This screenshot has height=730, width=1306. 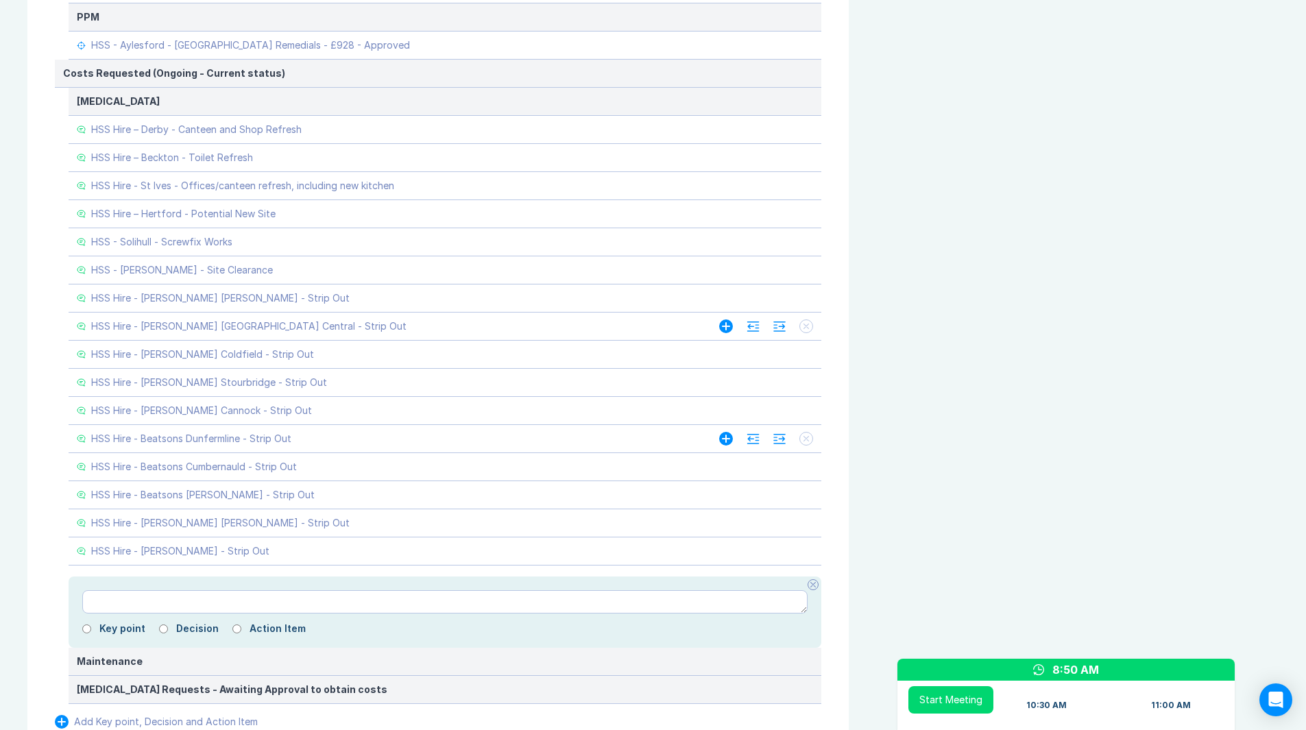 What do you see at coordinates (162, 242) in the screenshot?
I see `div: HSS - Solihull - Screwfix Works` at bounding box center [162, 242].